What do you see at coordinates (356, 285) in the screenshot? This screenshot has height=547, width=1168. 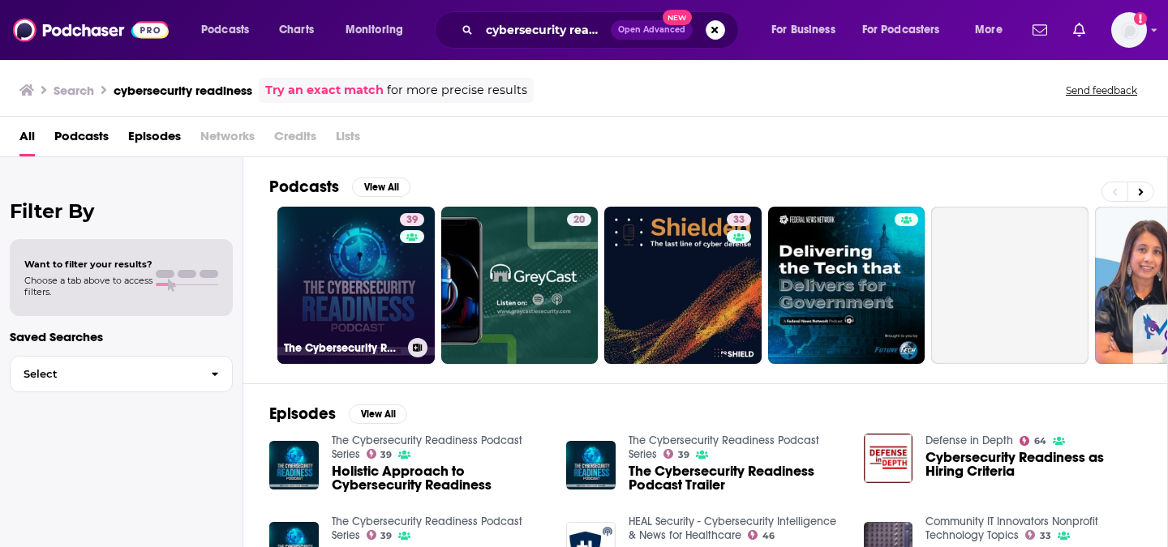 I see `a: 39The Cybersecurity Readiness Podcast Series` at bounding box center [356, 285].